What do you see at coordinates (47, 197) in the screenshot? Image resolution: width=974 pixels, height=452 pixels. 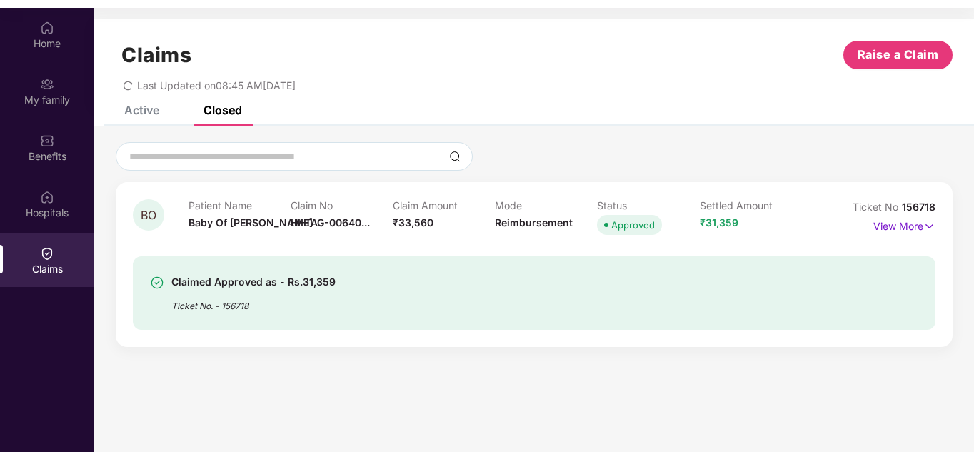 I see `img: svg+xml;base64,PHN2ZyBpZD0iSG9zcGl0YWxzIiB4bWxucz0iaHR0cDovL3d3dy53My5vcmcvMjAwMC9zdmciIHdpZHRoPS...` at bounding box center [47, 197].